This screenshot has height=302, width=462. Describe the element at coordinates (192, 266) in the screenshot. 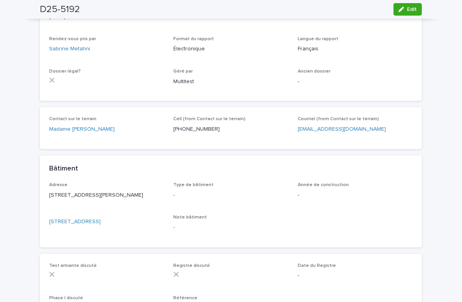

I see `span: Registre discuté` at that location.